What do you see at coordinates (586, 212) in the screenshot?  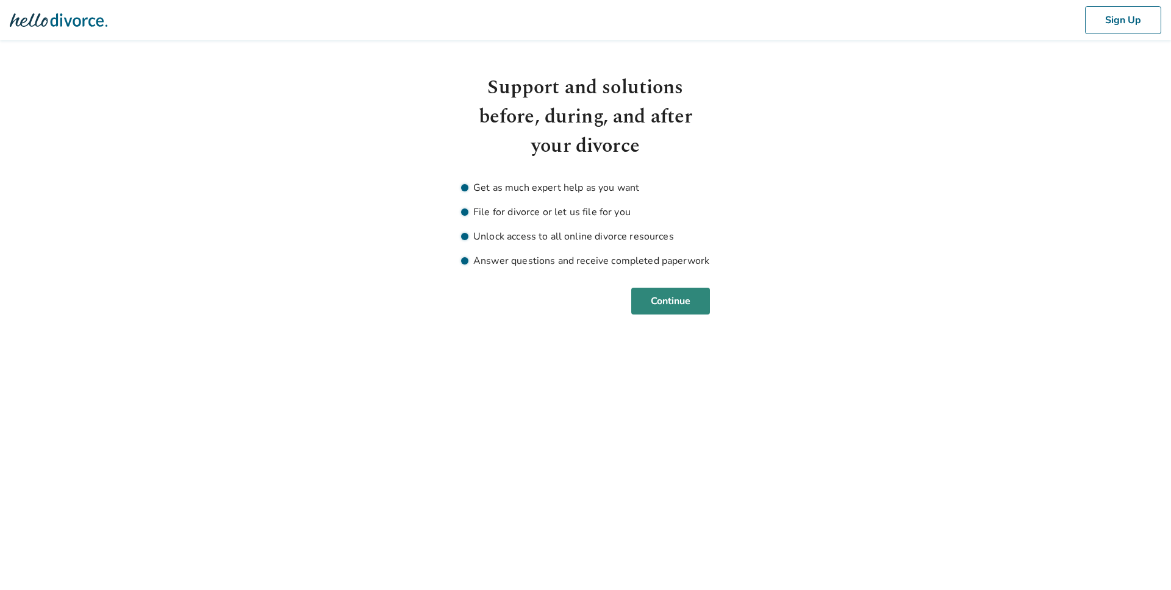 I see `li: File for divorce or let us file for you` at bounding box center [586, 212].